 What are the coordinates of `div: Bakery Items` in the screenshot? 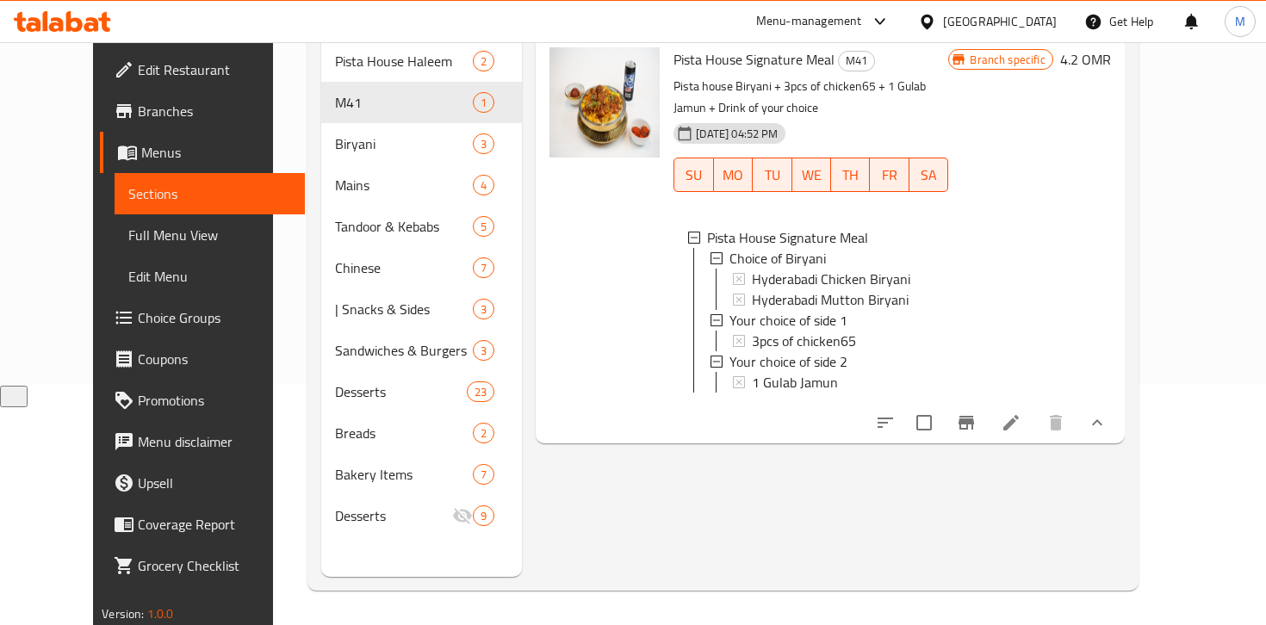 It's located at (404, 474).